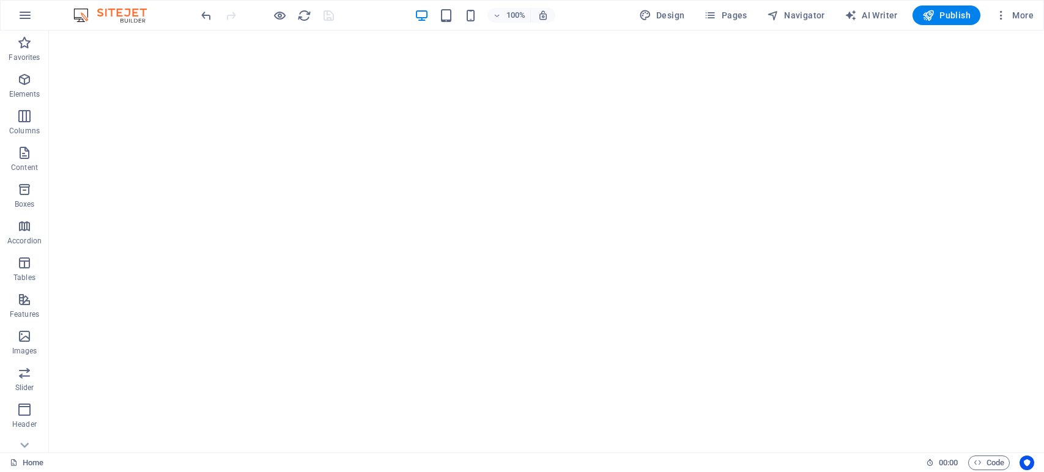  What do you see at coordinates (871, 15) in the screenshot?
I see `button: AI Writer` at bounding box center [871, 15].